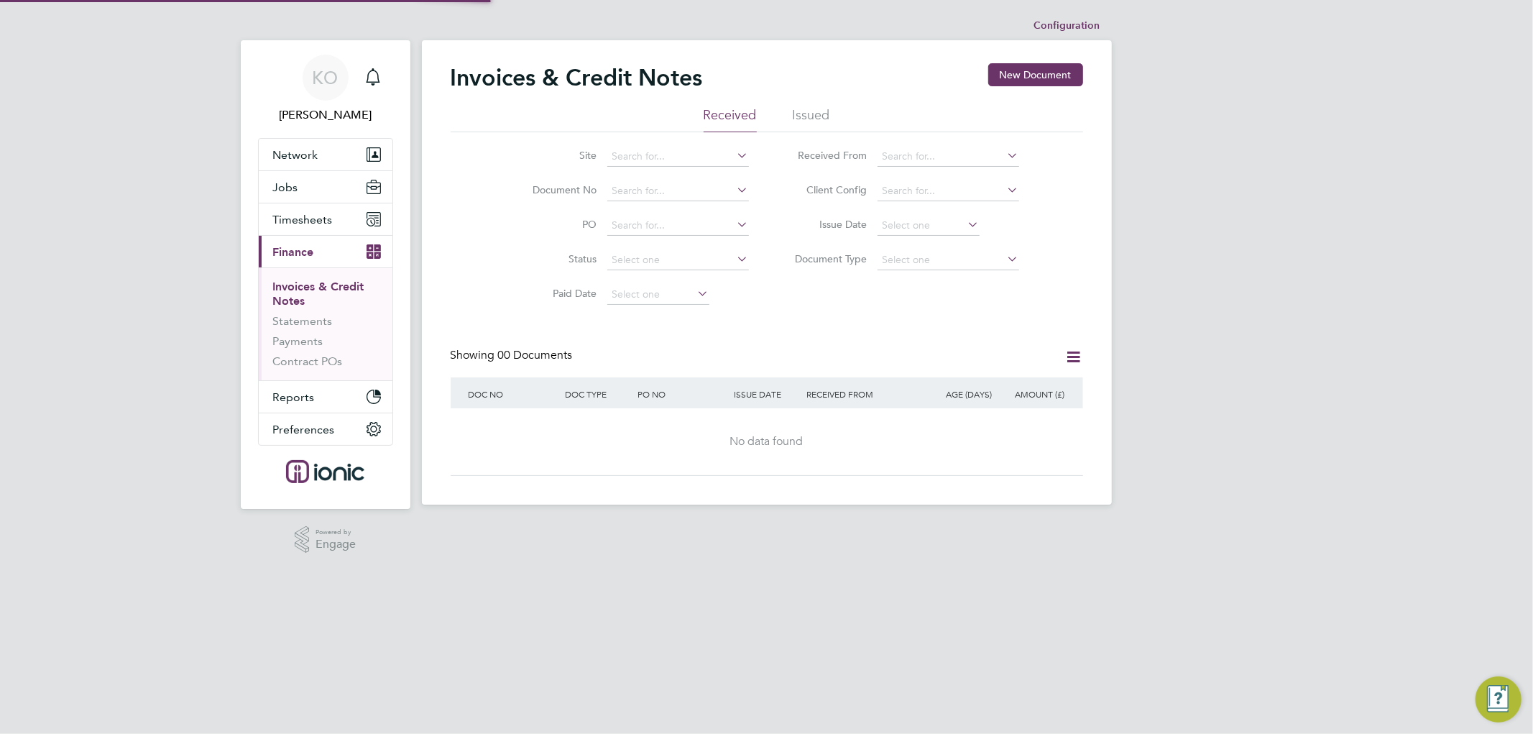  Describe the element at coordinates (556, 155) in the screenshot. I see `label: Site` at that location.